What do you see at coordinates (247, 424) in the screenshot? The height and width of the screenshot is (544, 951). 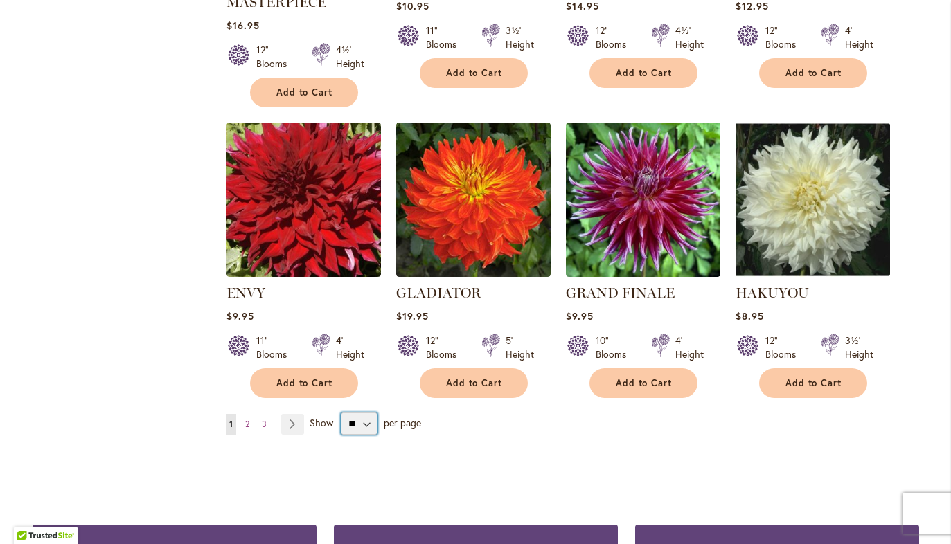 I see `span: 2` at bounding box center [247, 424].